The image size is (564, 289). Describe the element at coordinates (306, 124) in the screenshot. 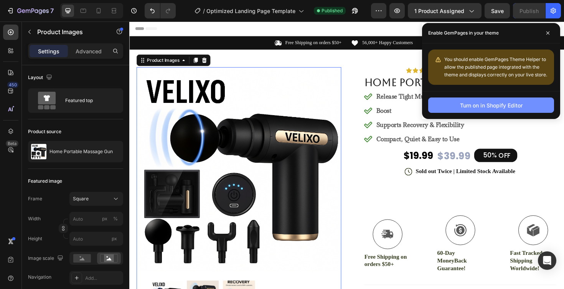

I see `strong: Compact, Quiet & Easy to Use` at that location.